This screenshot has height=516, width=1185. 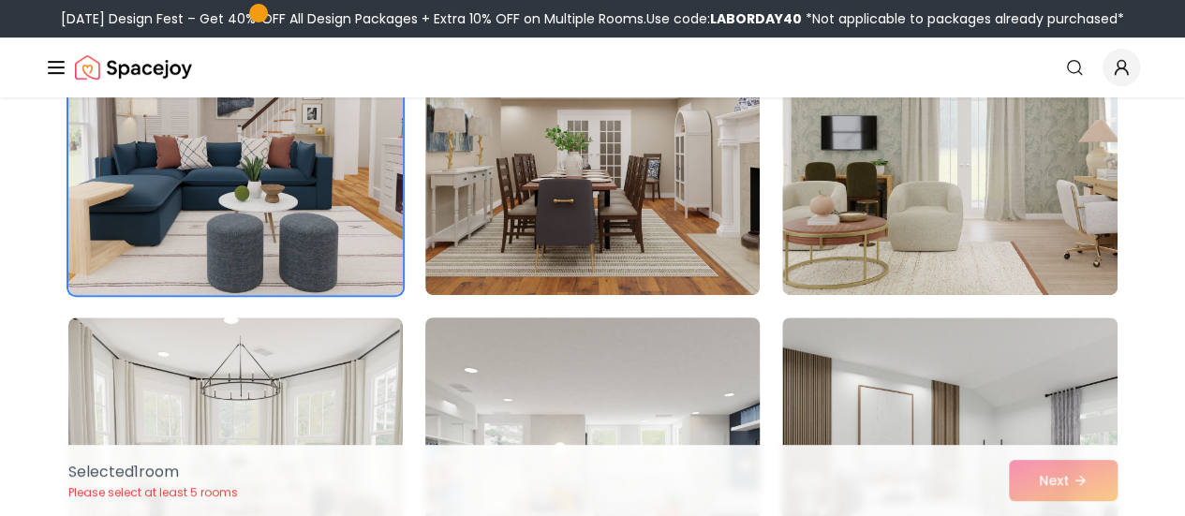 What do you see at coordinates (592, 67) in the screenshot?
I see `nav: Global` at bounding box center [592, 67].